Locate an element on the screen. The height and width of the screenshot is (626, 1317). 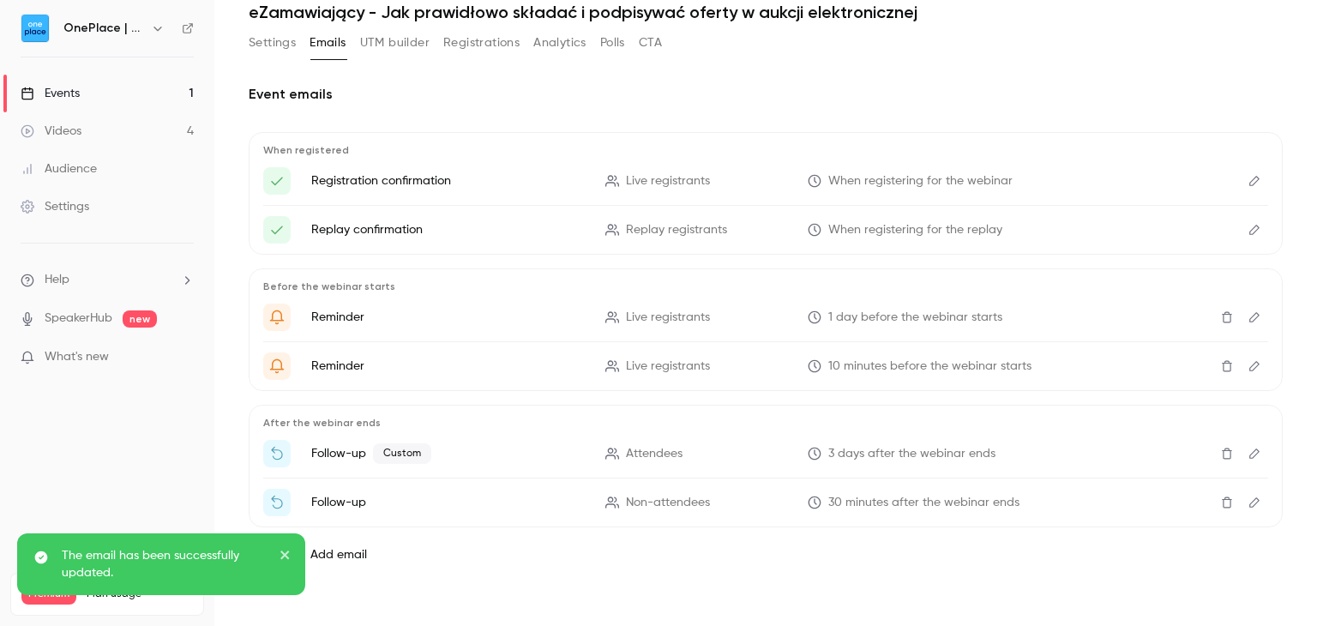
button: UTM builder is located at coordinates (394, 43).